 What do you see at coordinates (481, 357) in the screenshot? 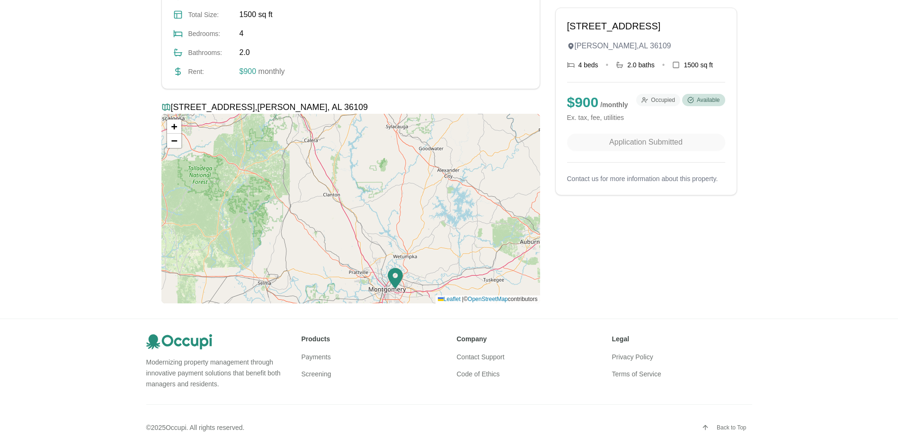
I see `a: Contact Support` at bounding box center [481, 357].